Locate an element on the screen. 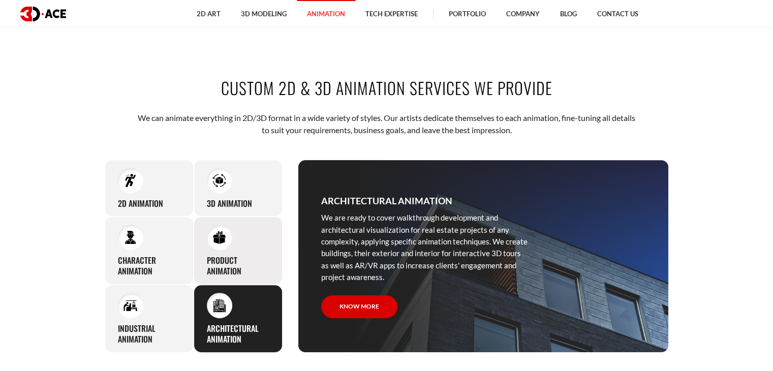 The width and height of the screenshot is (773, 371). a: Know more is located at coordinates (359, 306).